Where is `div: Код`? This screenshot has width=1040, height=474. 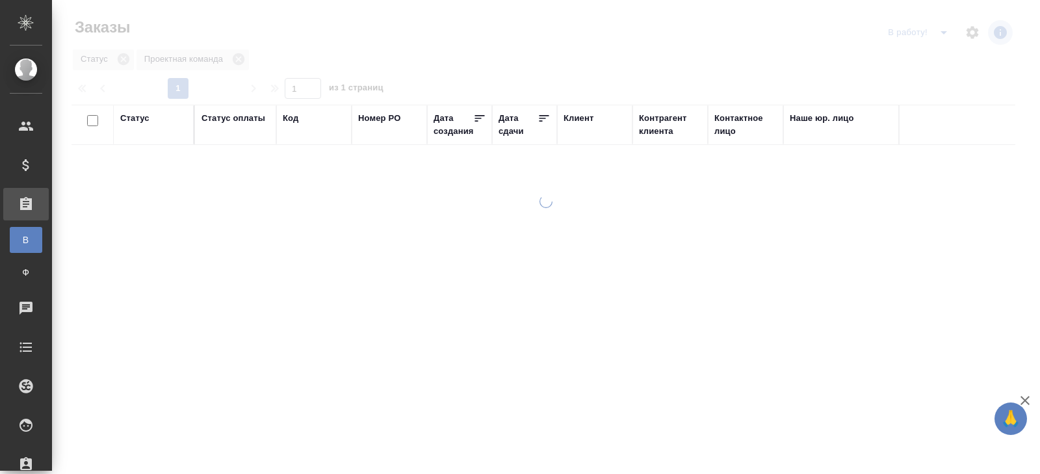
div: Код is located at coordinates (291, 118).